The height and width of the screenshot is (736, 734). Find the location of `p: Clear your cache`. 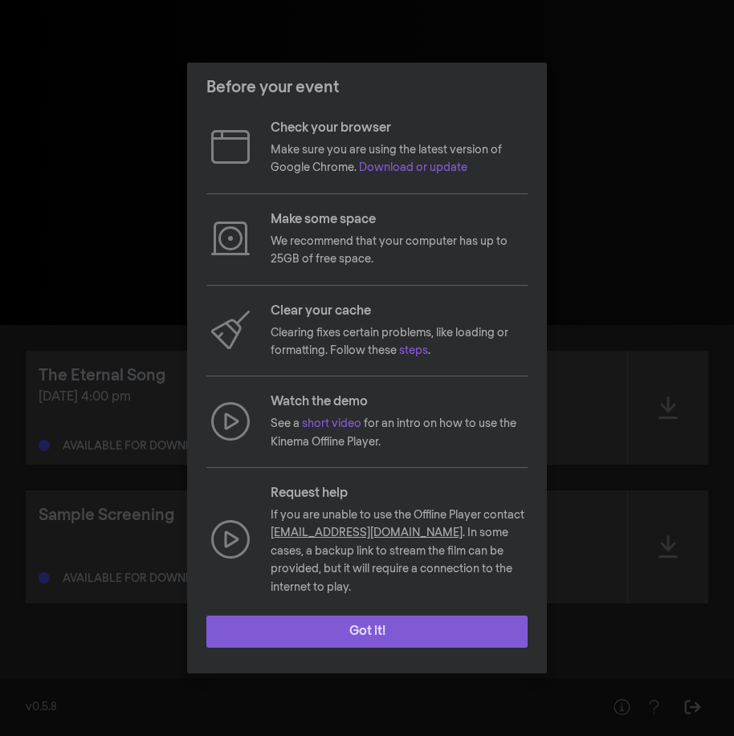

p: Clear your cache is located at coordinates (399, 312).